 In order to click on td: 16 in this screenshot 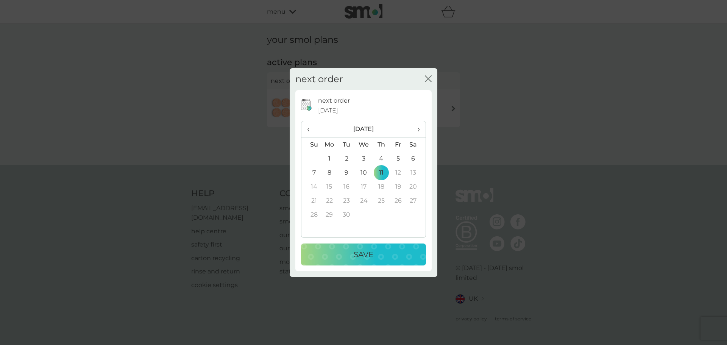, I will do `click(346, 186)`.